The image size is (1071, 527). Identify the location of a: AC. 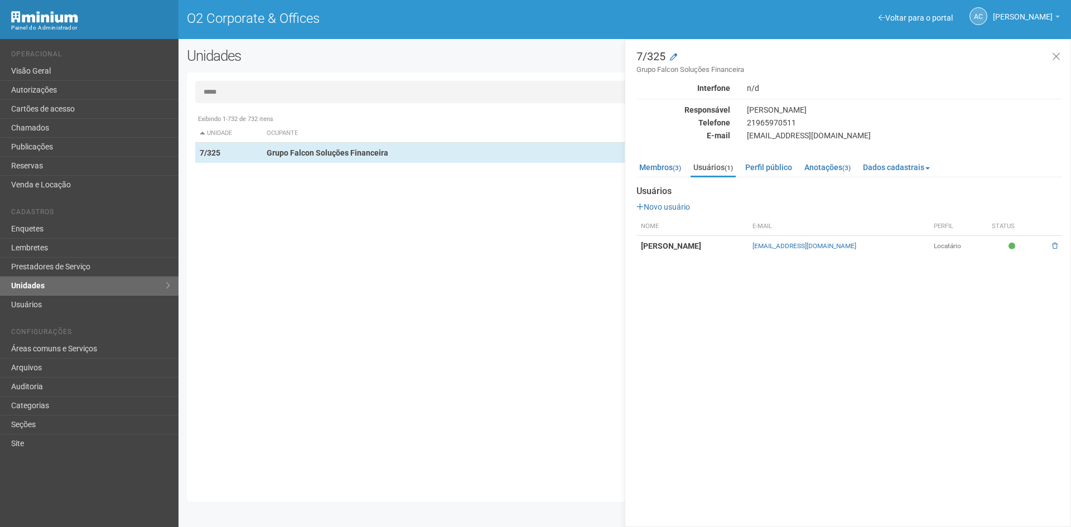
(978, 16).